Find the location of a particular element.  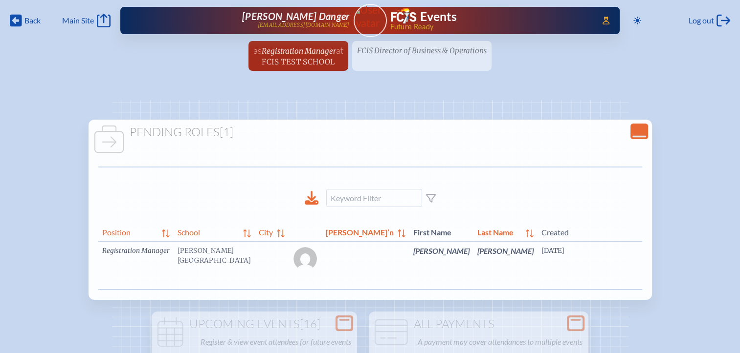

span: City is located at coordinates (265, 232).